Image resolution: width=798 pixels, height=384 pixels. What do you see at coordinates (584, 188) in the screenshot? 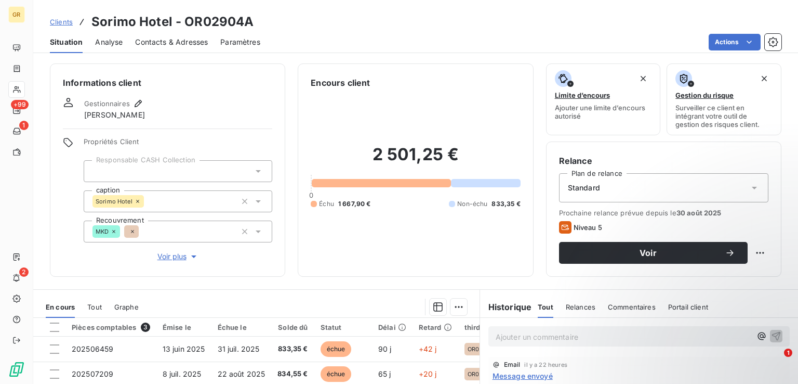
I see `span: Standard` at bounding box center [584, 188].